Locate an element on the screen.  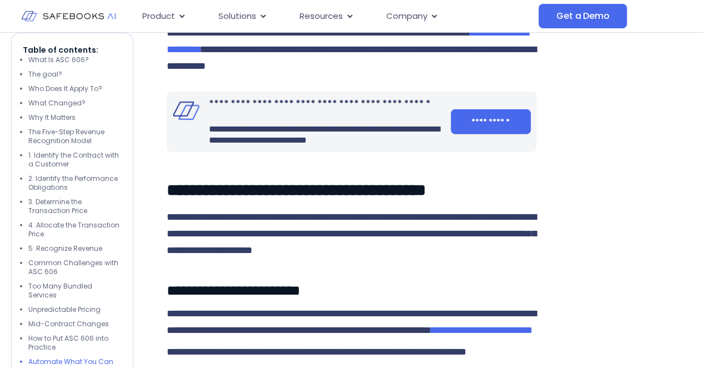
p: Table of contents: is located at coordinates (72, 50).